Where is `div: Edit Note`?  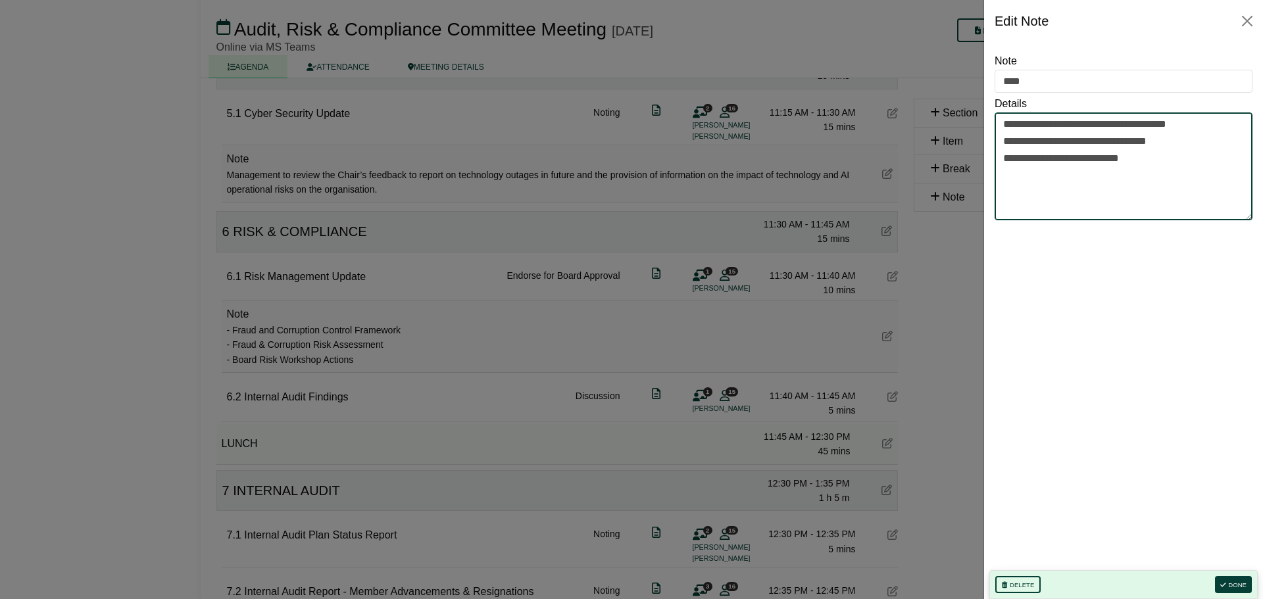 div: Edit Note is located at coordinates (1021, 21).